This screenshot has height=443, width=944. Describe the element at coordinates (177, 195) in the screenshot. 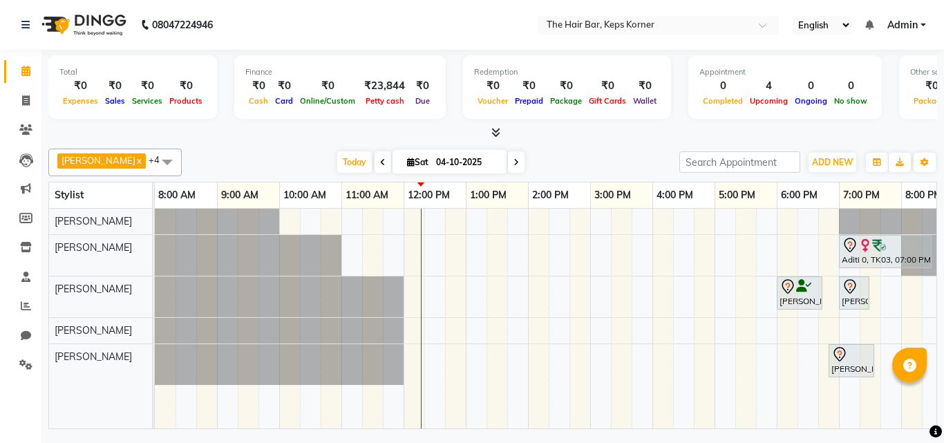

I see `a: 8:00 AM` at that location.